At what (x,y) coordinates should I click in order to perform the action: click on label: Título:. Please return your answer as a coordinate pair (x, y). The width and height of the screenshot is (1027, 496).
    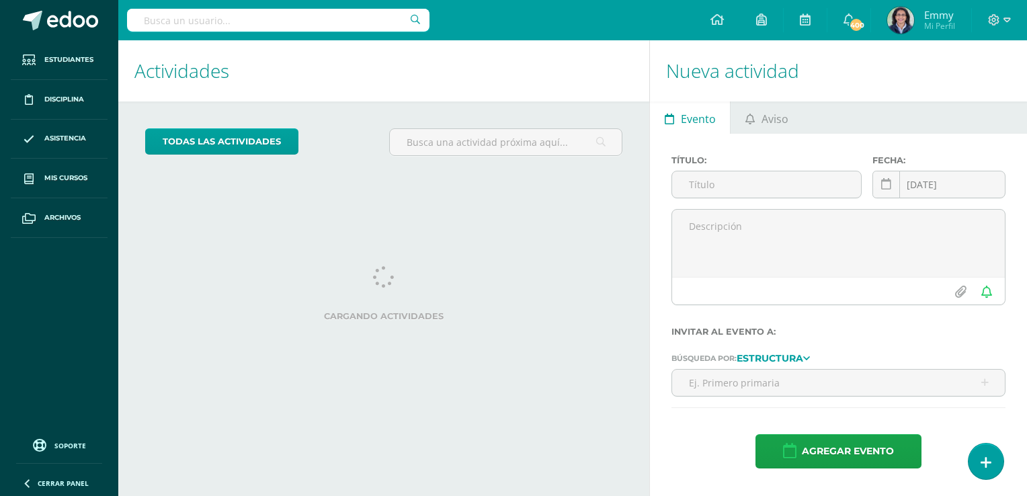
    Looking at the image, I should click on (766, 160).